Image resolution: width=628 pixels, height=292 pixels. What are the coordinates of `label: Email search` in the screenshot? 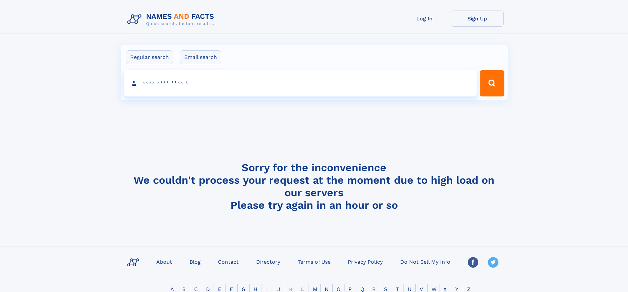 It's located at (200, 57).